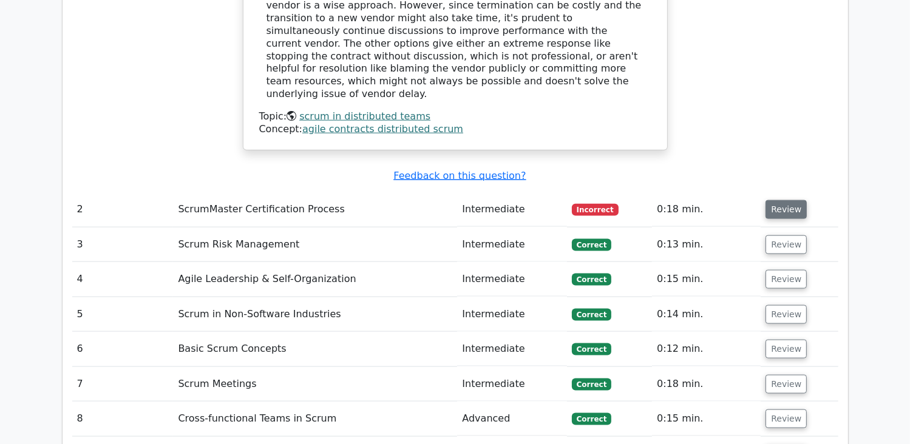  What do you see at coordinates (459, 175) in the screenshot?
I see `u: Feedback on this question?` at bounding box center [459, 175].